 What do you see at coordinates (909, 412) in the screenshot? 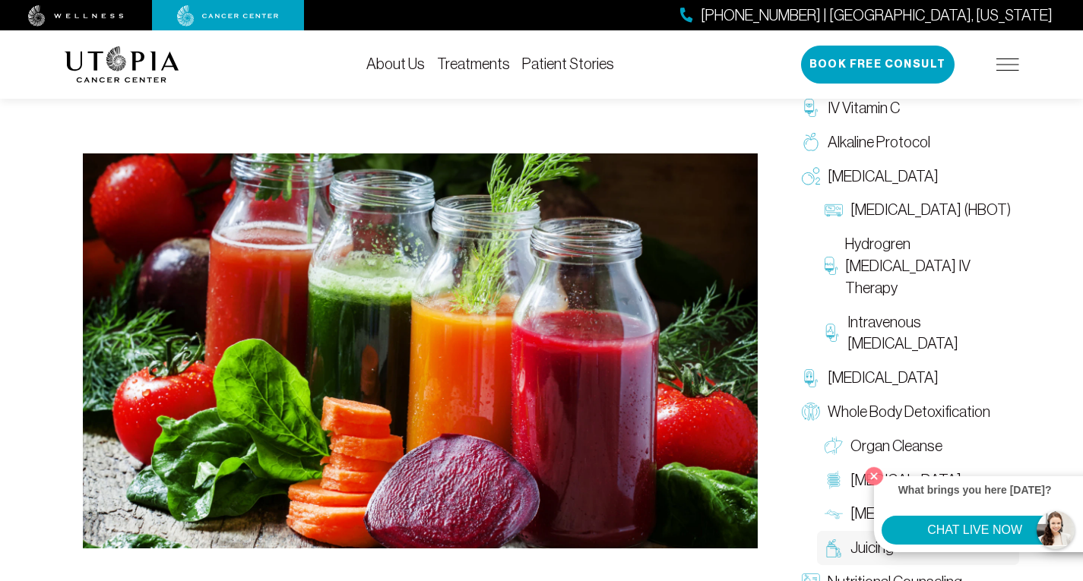
I see `span: Whole Body Detoxification` at bounding box center [909, 412].